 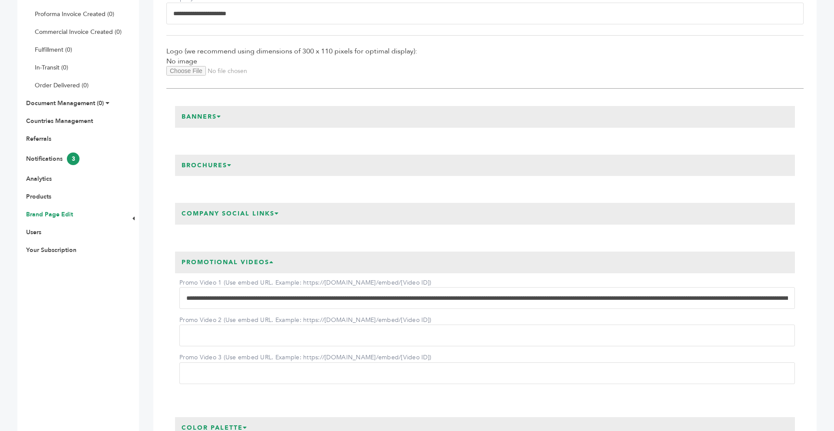 What do you see at coordinates (73, 159) in the screenshot?
I see `span: 3` at bounding box center [73, 159].